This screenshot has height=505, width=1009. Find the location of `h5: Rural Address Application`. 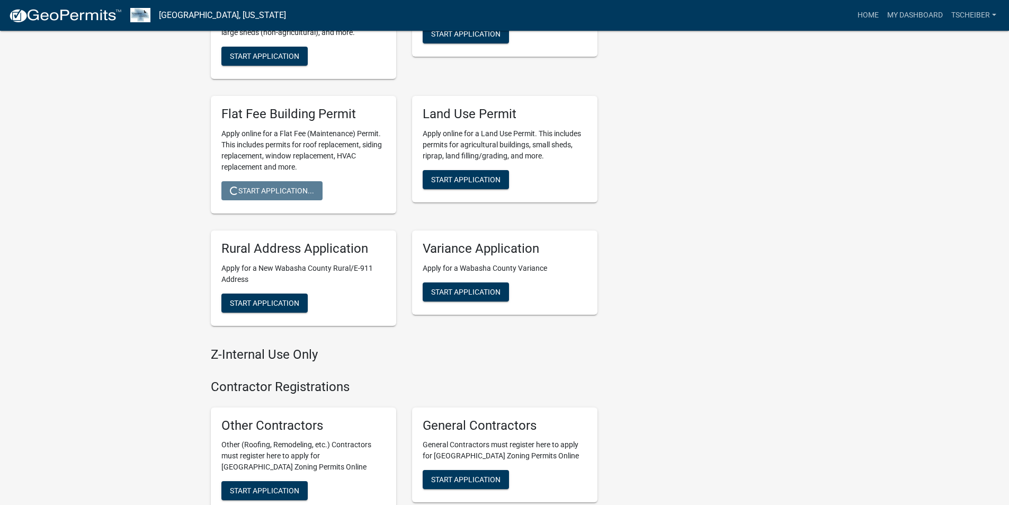

h5: Rural Address Application is located at coordinates (303, 248).